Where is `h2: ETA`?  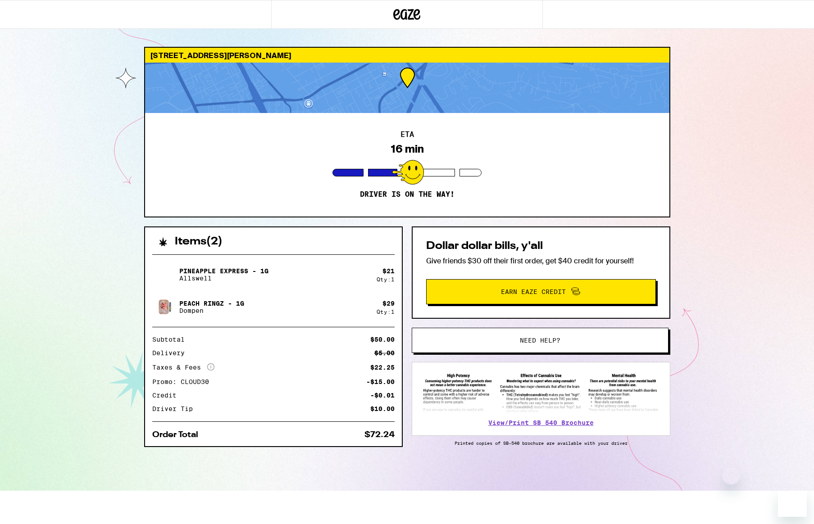 h2: ETA is located at coordinates (407, 135).